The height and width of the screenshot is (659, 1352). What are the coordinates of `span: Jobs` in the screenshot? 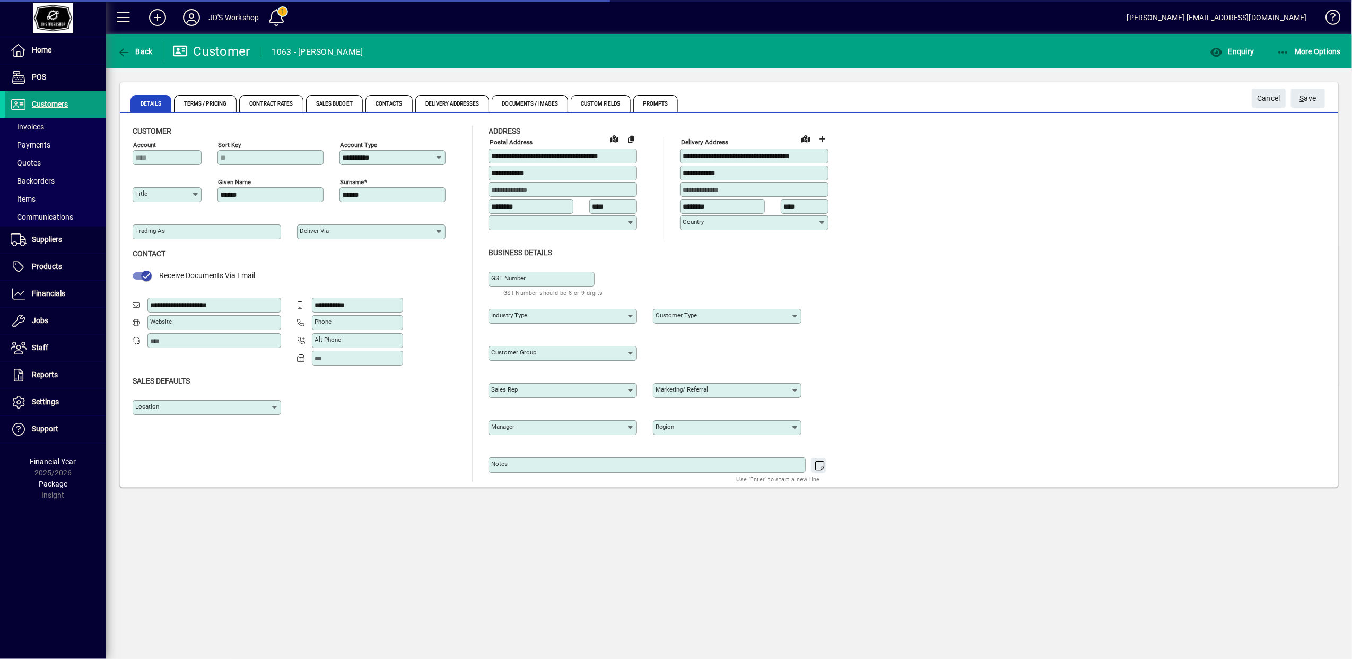 It's located at (40, 320).